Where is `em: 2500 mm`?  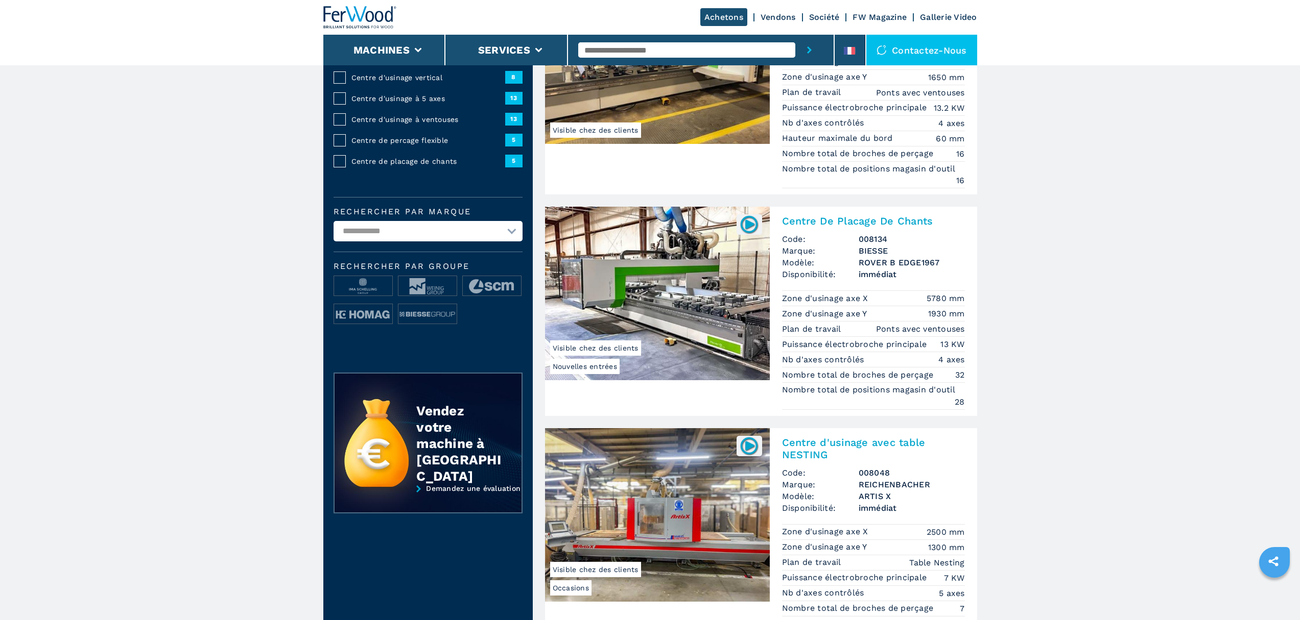 em: 2500 mm is located at coordinates (945, 532).